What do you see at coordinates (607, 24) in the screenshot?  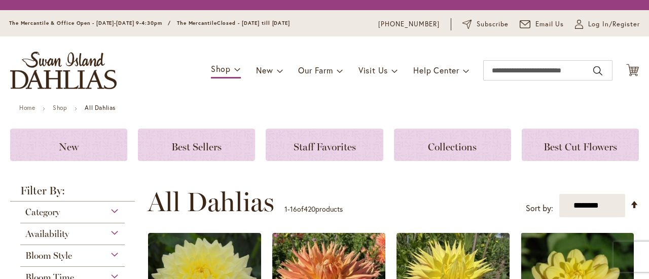 I see `a: Log In/Register` at bounding box center [607, 24].